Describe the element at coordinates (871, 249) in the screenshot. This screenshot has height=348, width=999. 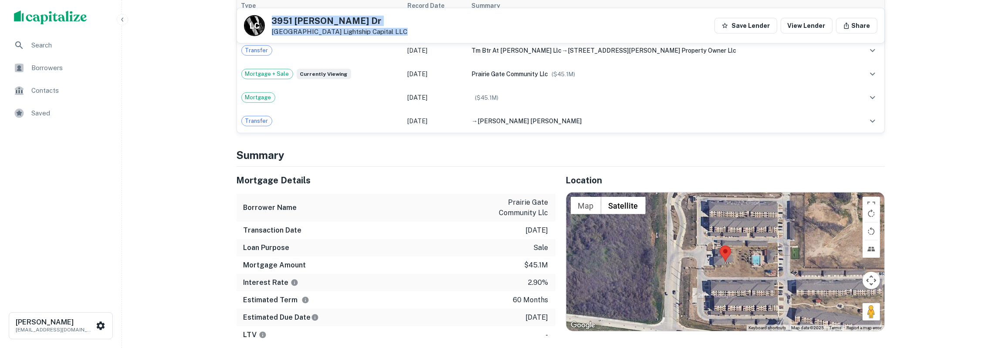
I see `button: Tilt map` at that location.